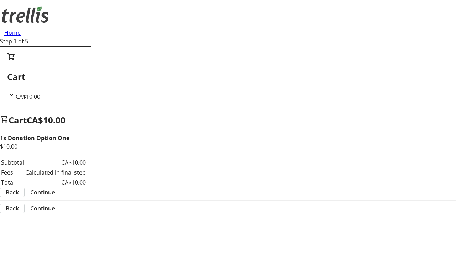 The image size is (456, 256). Describe the element at coordinates (12, 163) in the screenshot. I see `td: Subtotal` at that location.